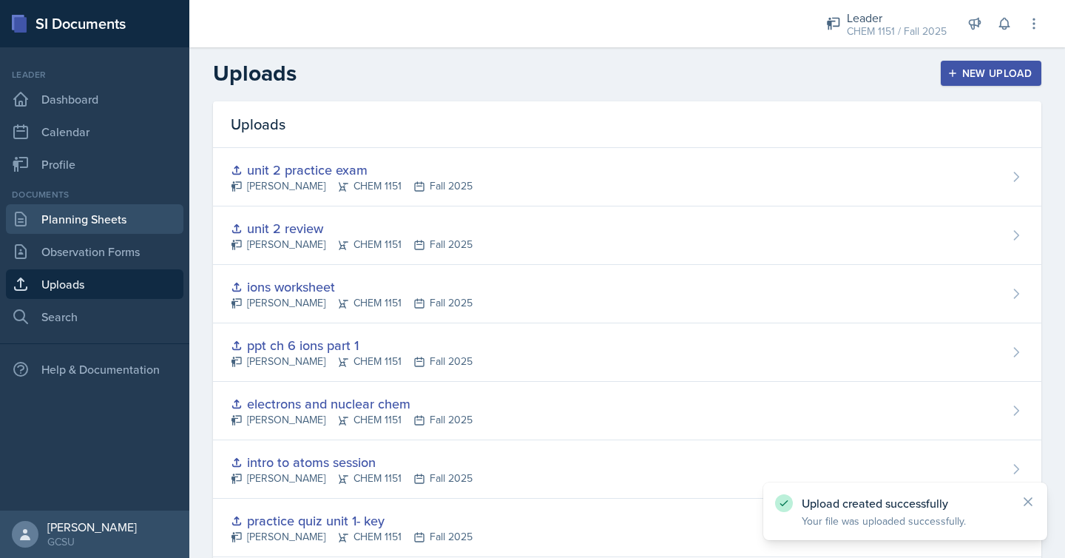  What do you see at coordinates (95, 317) in the screenshot?
I see `a: Search` at bounding box center [95, 317].